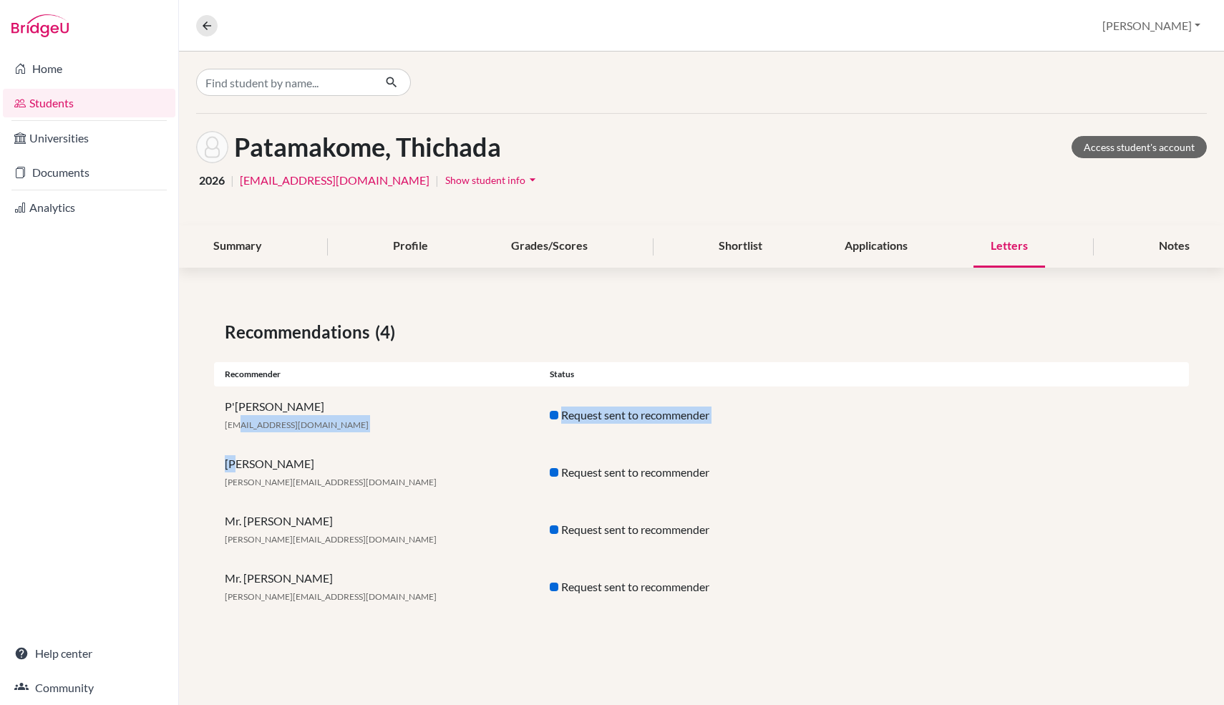 The width and height of the screenshot is (1224, 705). What do you see at coordinates (410, 246) in the screenshot?
I see `div: Profile` at bounding box center [410, 246].